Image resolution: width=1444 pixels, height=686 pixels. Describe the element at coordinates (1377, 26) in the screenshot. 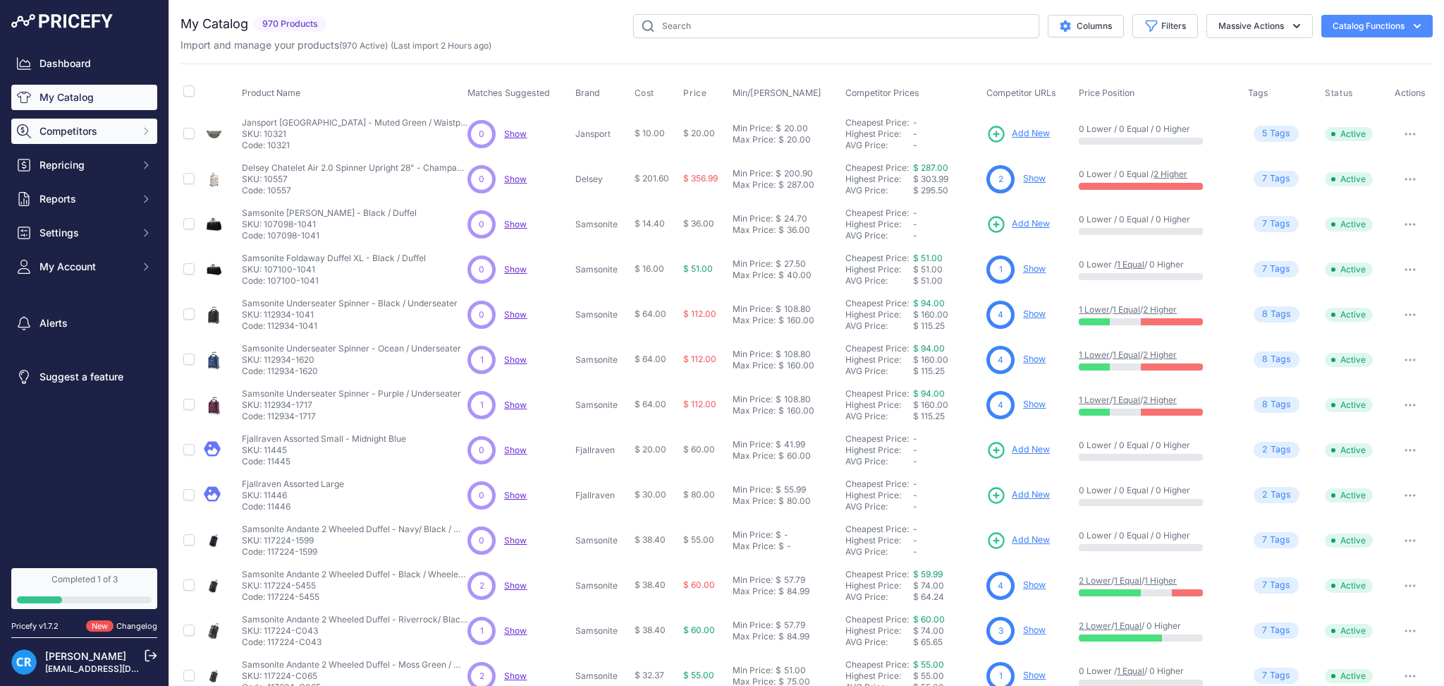

I see `button: Catalog Functions` at that location.